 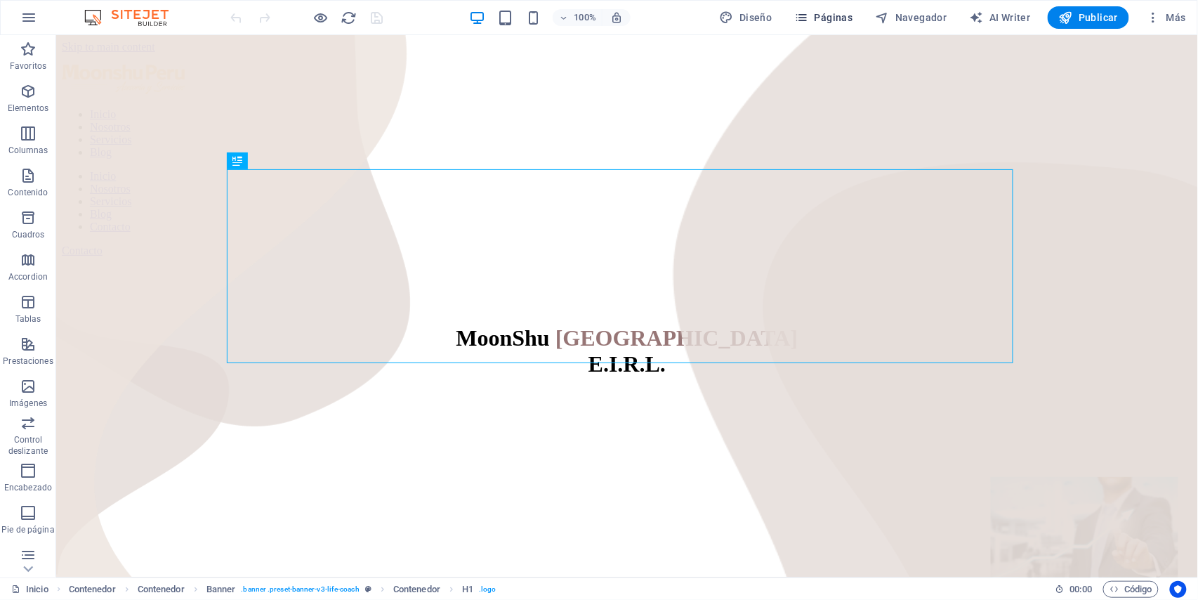 What do you see at coordinates (1178, 589) in the screenshot?
I see `button: Usercentrics` at bounding box center [1178, 589].